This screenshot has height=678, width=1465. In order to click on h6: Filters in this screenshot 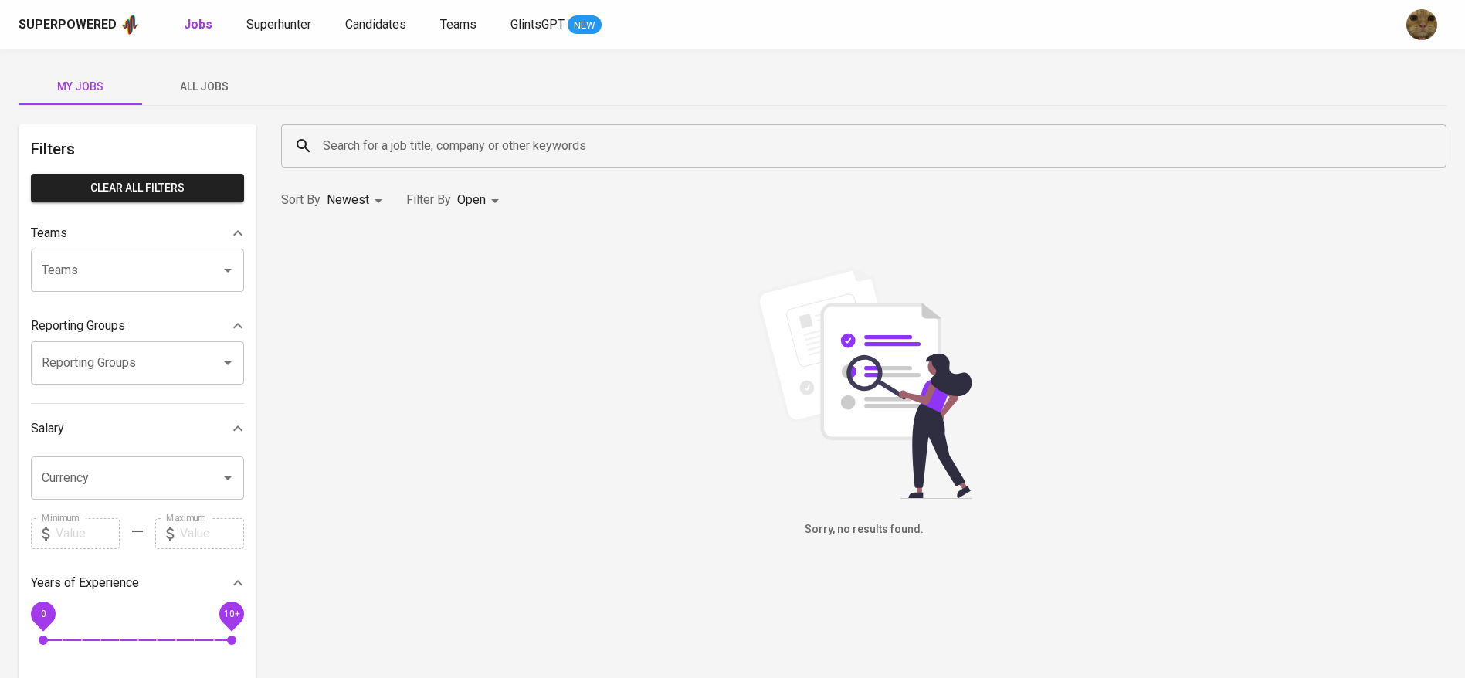, I will do `click(137, 149)`.